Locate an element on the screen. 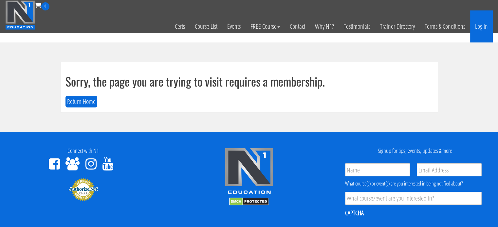  span: 0 is located at coordinates (45, 6).